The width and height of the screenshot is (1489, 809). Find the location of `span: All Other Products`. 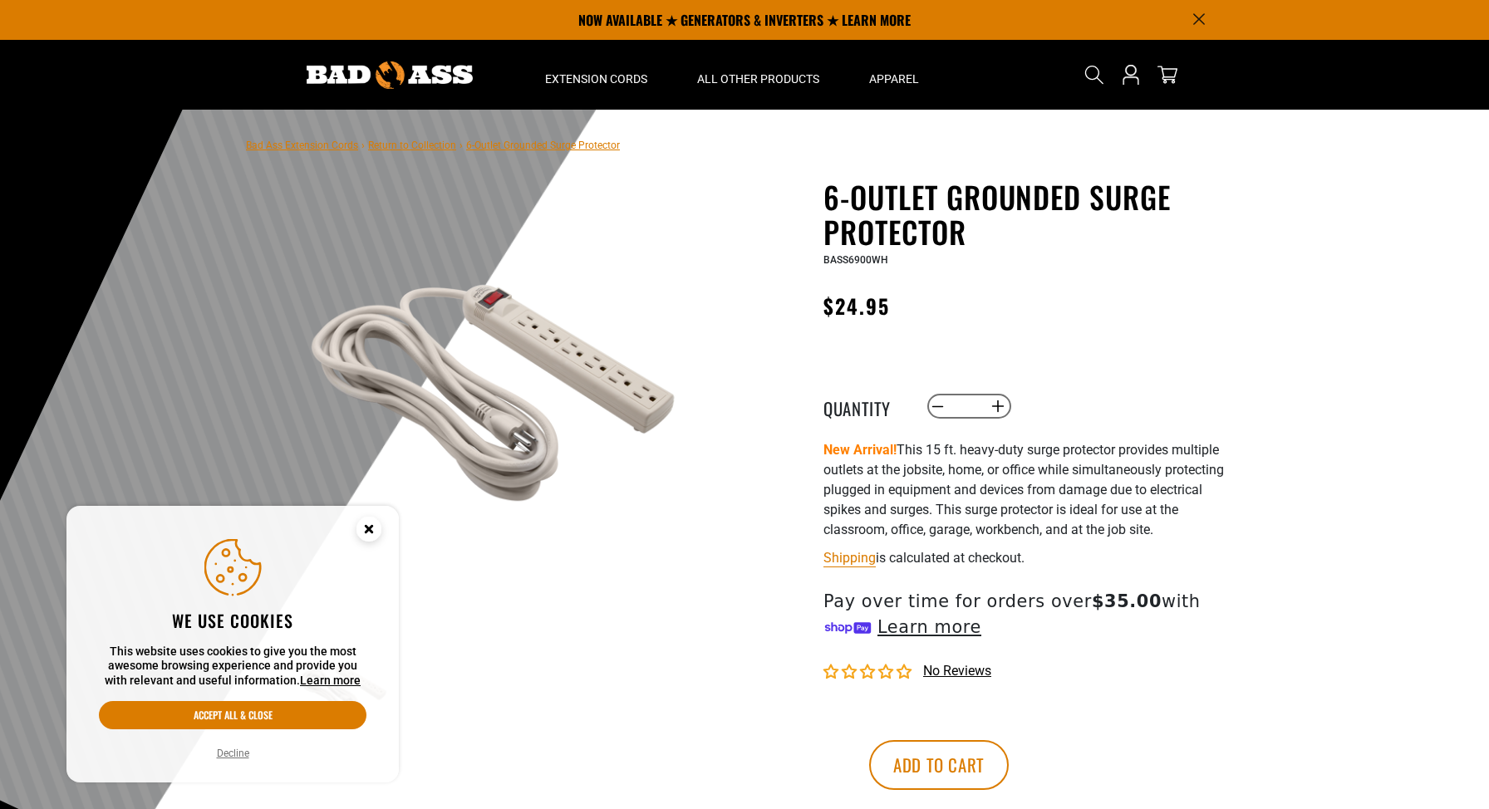

span: All Other Products is located at coordinates (758, 79).